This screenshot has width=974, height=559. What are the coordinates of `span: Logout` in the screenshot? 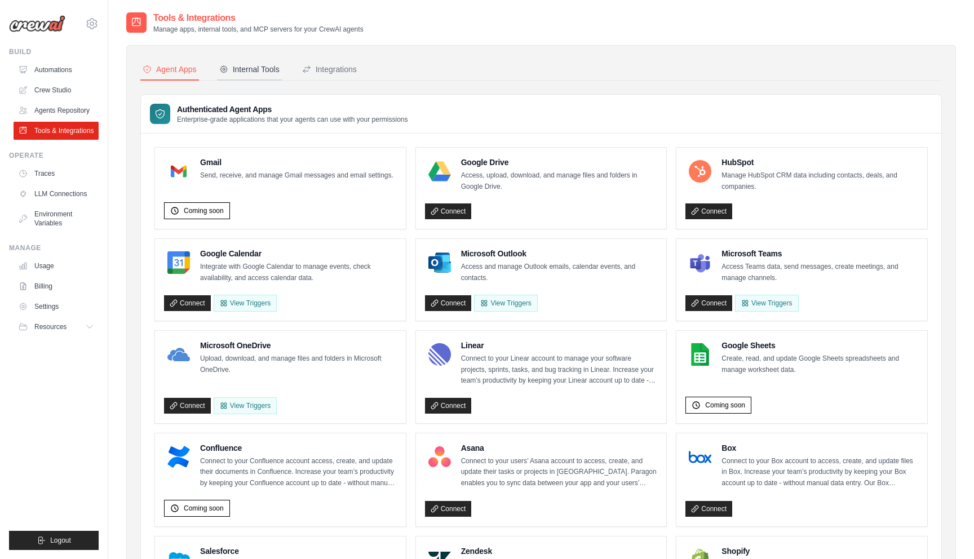 It's located at (60, 541).